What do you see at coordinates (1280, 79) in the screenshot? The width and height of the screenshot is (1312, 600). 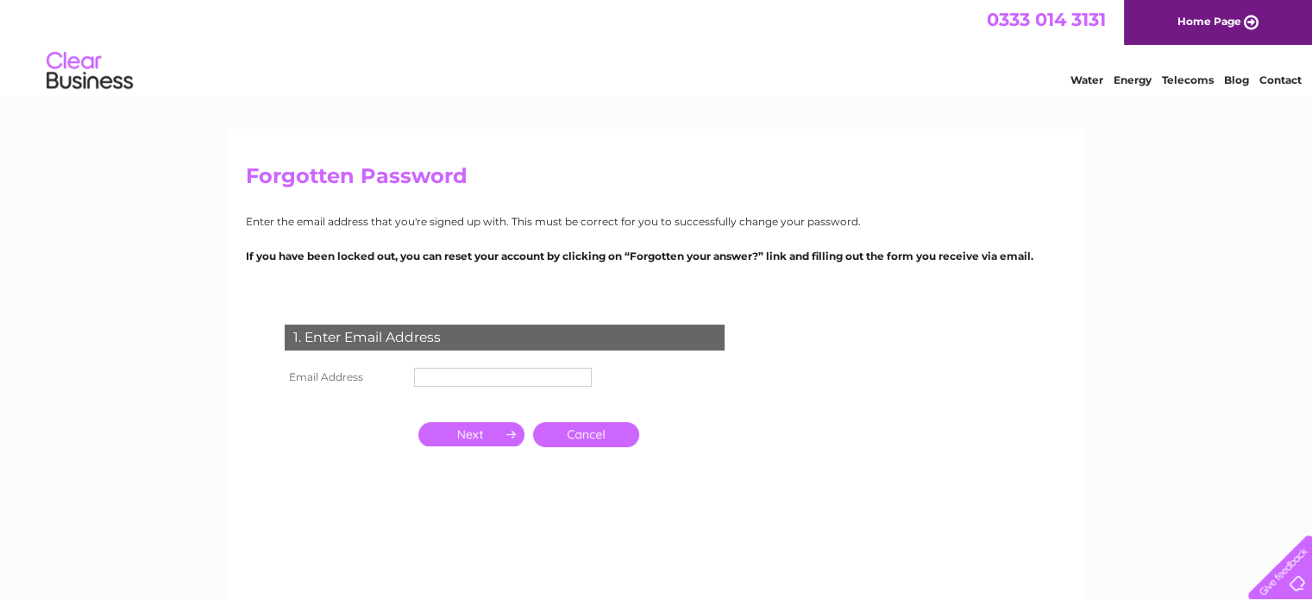 I see `a: Contact` at bounding box center [1280, 79].